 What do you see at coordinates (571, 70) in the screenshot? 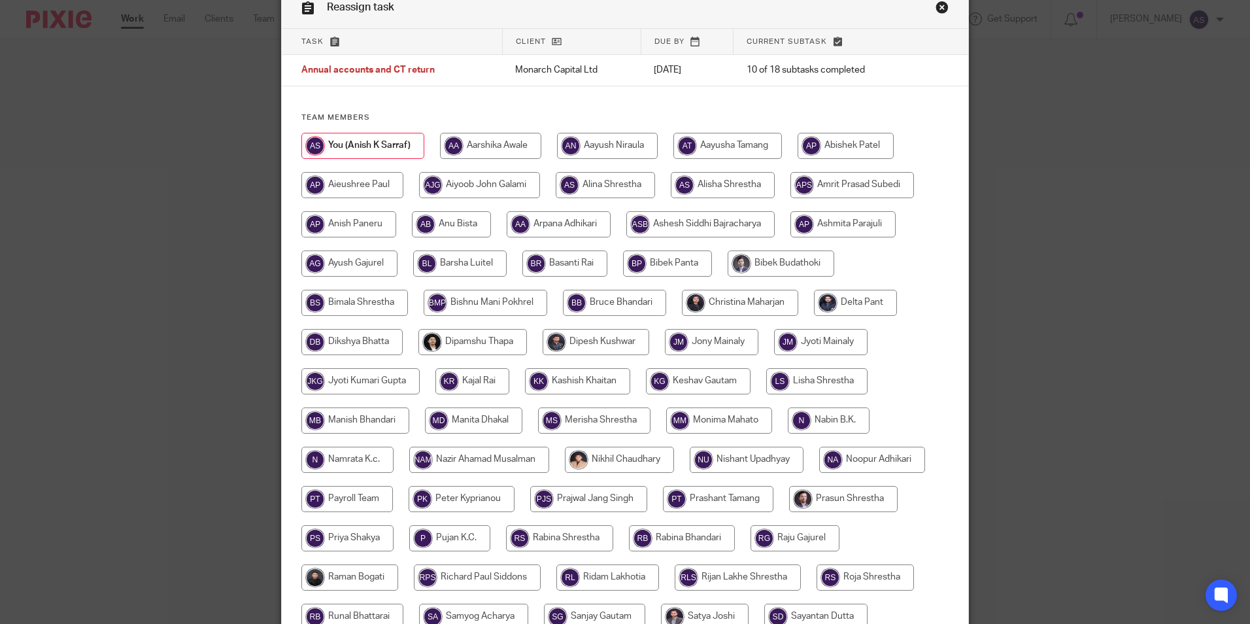
I see `p: Monarch Capital Ltd` at bounding box center [571, 70].